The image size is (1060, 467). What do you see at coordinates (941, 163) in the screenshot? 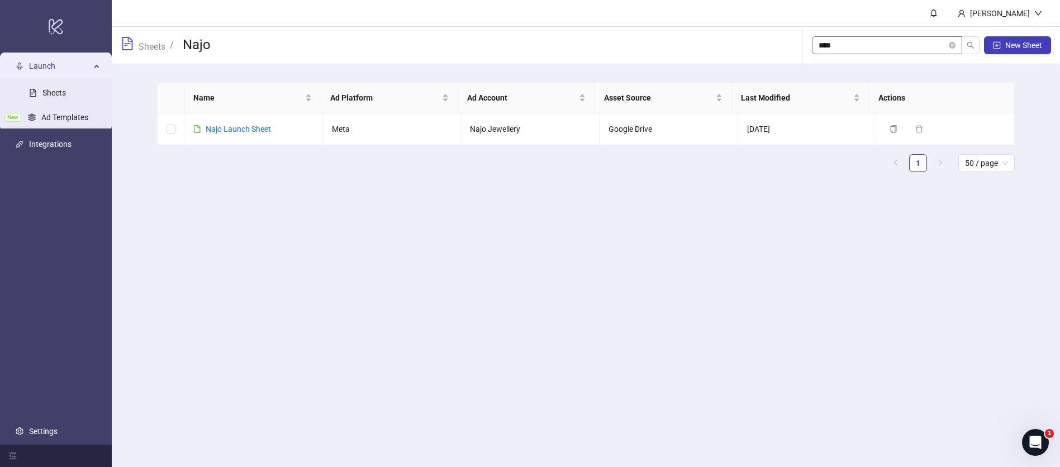
I see `span: right` at bounding box center [941, 163].